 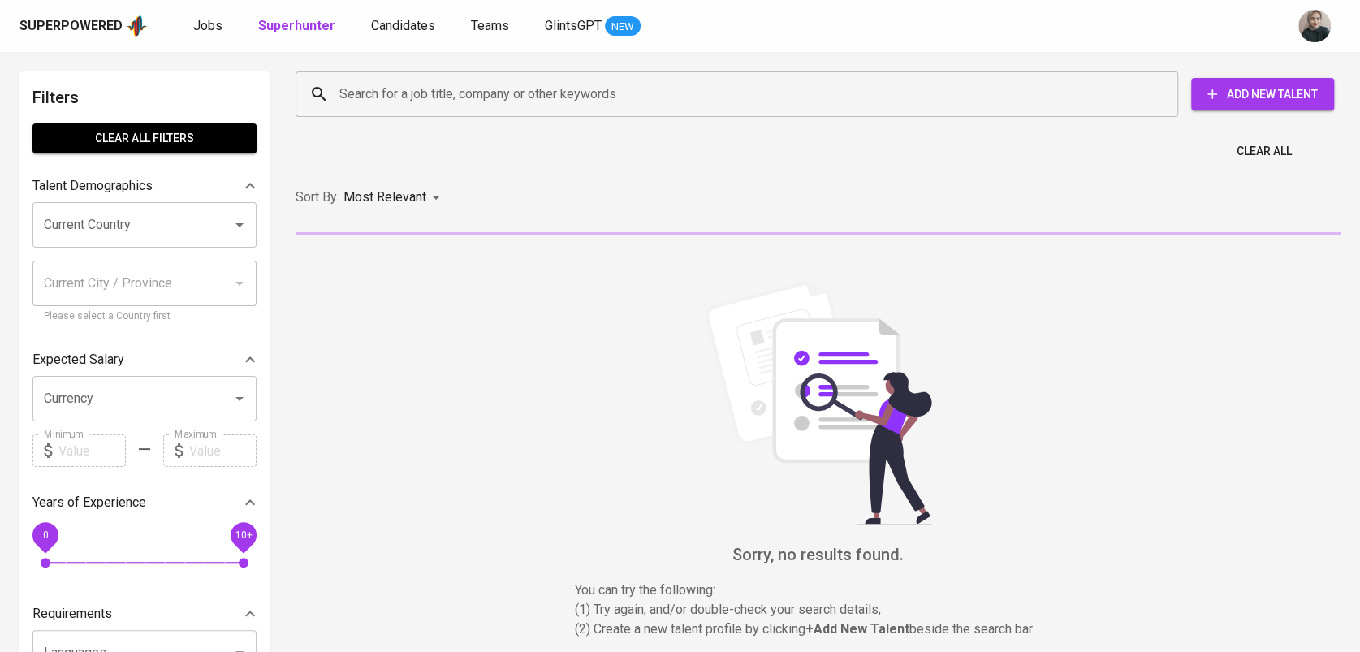 What do you see at coordinates (144, 138) in the screenshot?
I see `button: Clear All filters` at bounding box center [144, 138].